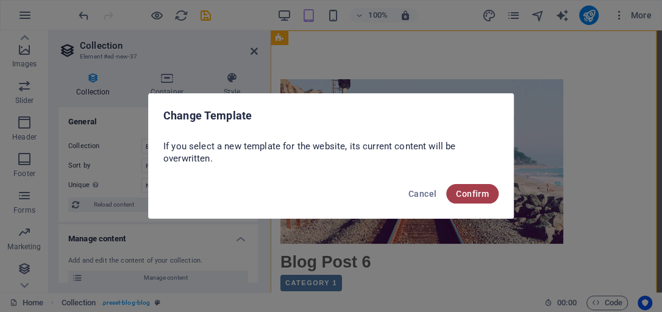 This screenshot has height=312, width=662. I want to click on span: Confirm, so click(473, 194).